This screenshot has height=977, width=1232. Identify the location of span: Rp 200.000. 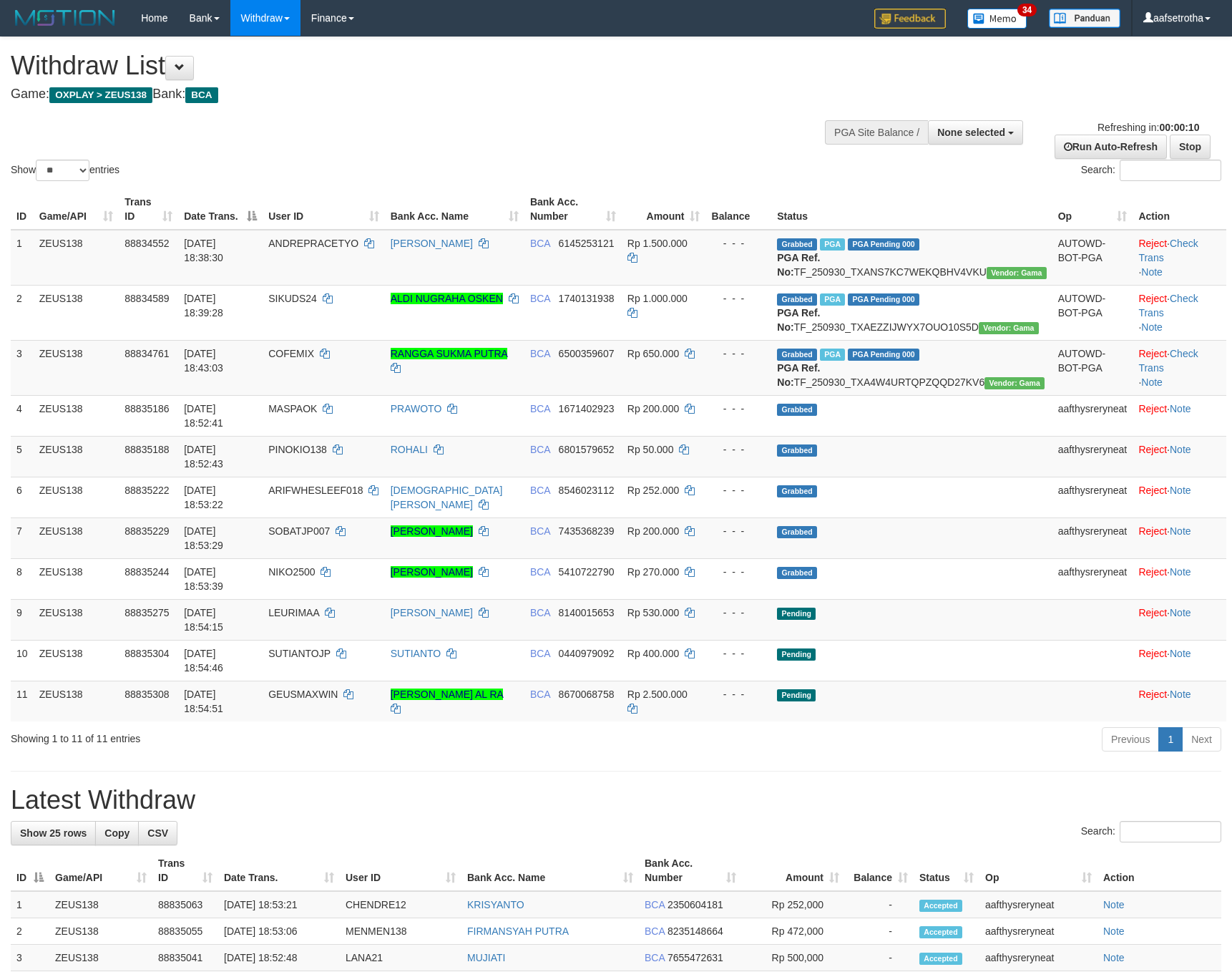
(653, 408).